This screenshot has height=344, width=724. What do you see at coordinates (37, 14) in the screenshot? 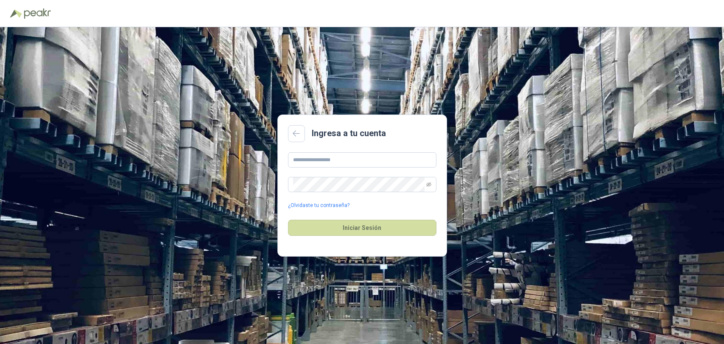
I see `img: Peakr` at bounding box center [37, 14].